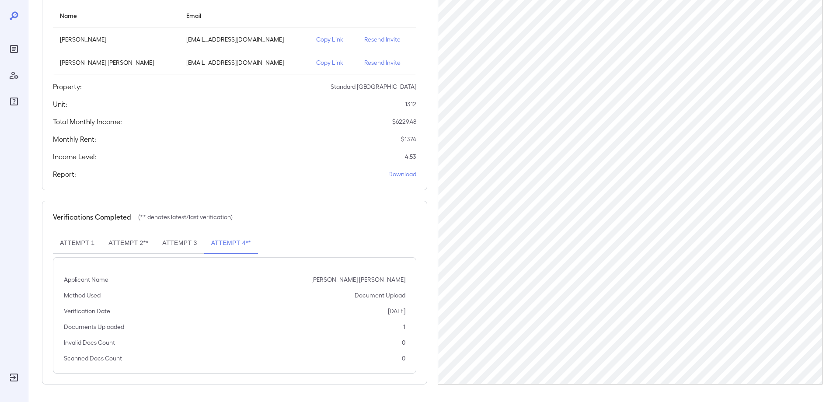  What do you see at coordinates (93, 358) in the screenshot?
I see `p: Scanned Docs Count` at bounding box center [93, 358].